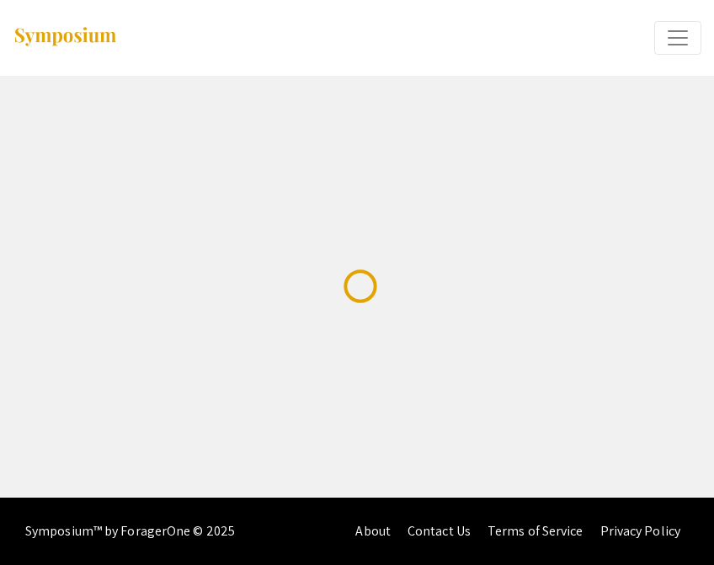 Image resolution: width=714 pixels, height=565 pixels. I want to click on a: Contact Us, so click(439, 530).